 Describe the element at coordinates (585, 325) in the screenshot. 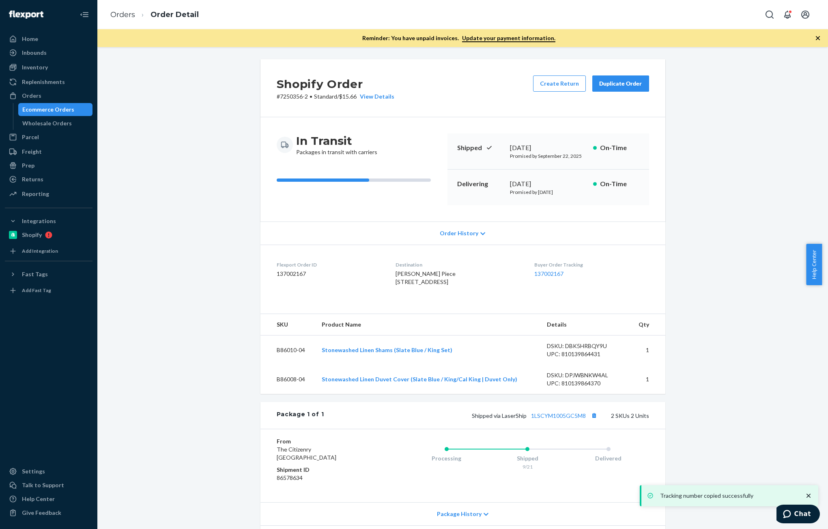

I see `th: Details` at that location.